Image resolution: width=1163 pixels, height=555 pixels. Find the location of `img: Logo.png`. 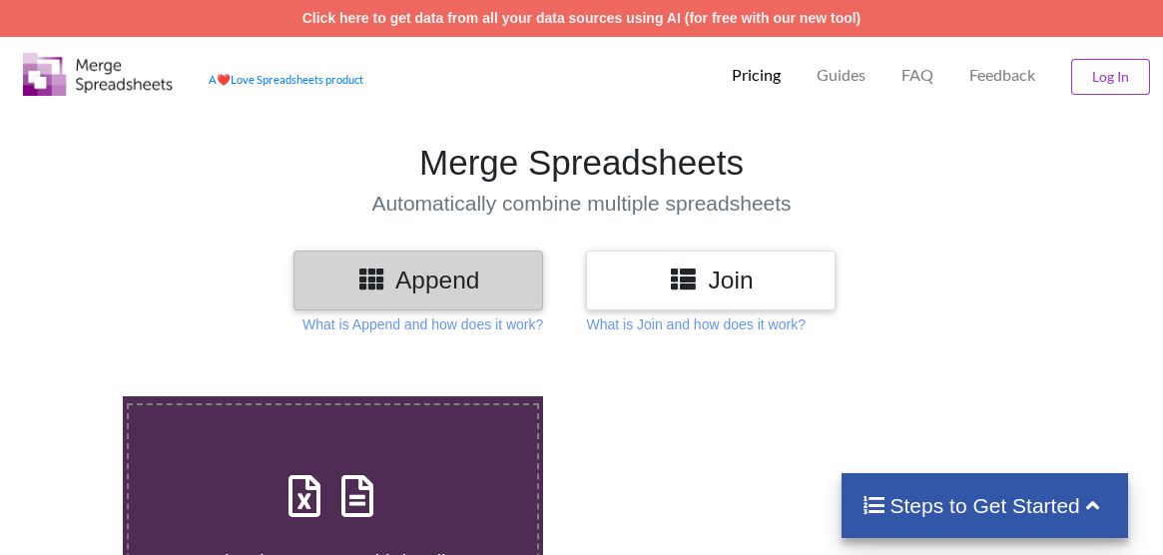

img: Logo.png is located at coordinates (98, 74).